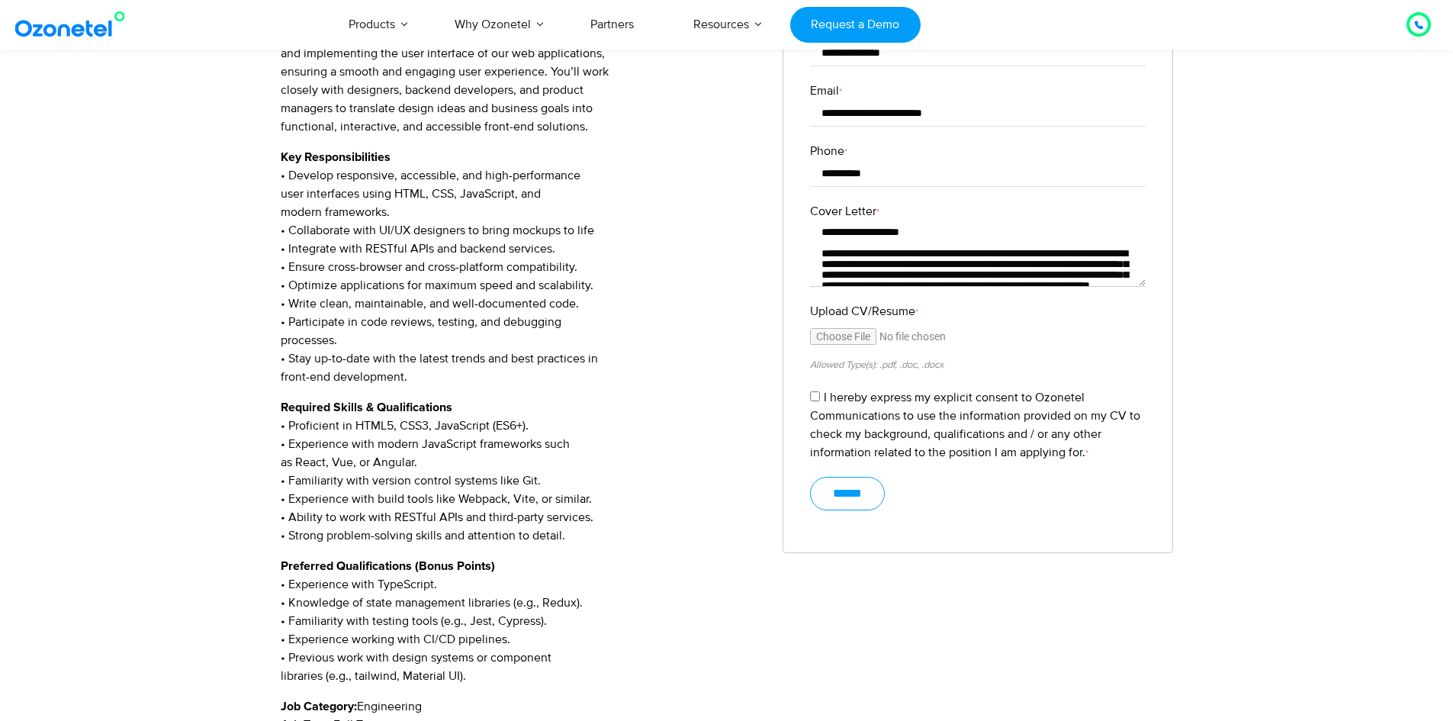 This screenshot has width=1453, height=721. I want to click on strong: Required Skills & Qualifications, so click(366, 407).